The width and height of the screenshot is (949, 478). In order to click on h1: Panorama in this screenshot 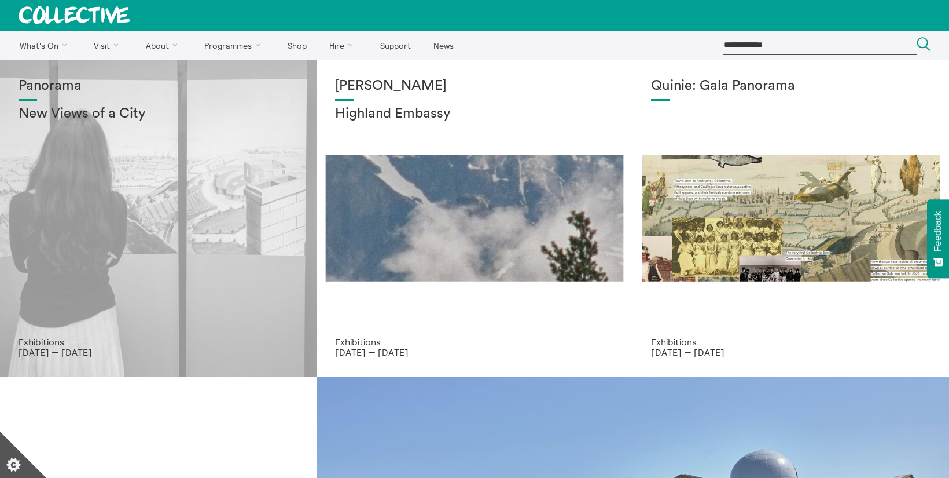, I will do `click(158, 86)`.